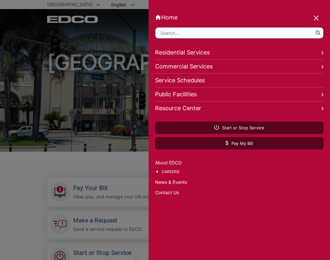 This screenshot has width=330, height=260. What do you see at coordinates (242, 172) in the screenshot?
I see `a: Careers` at bounding box center [242, 172].